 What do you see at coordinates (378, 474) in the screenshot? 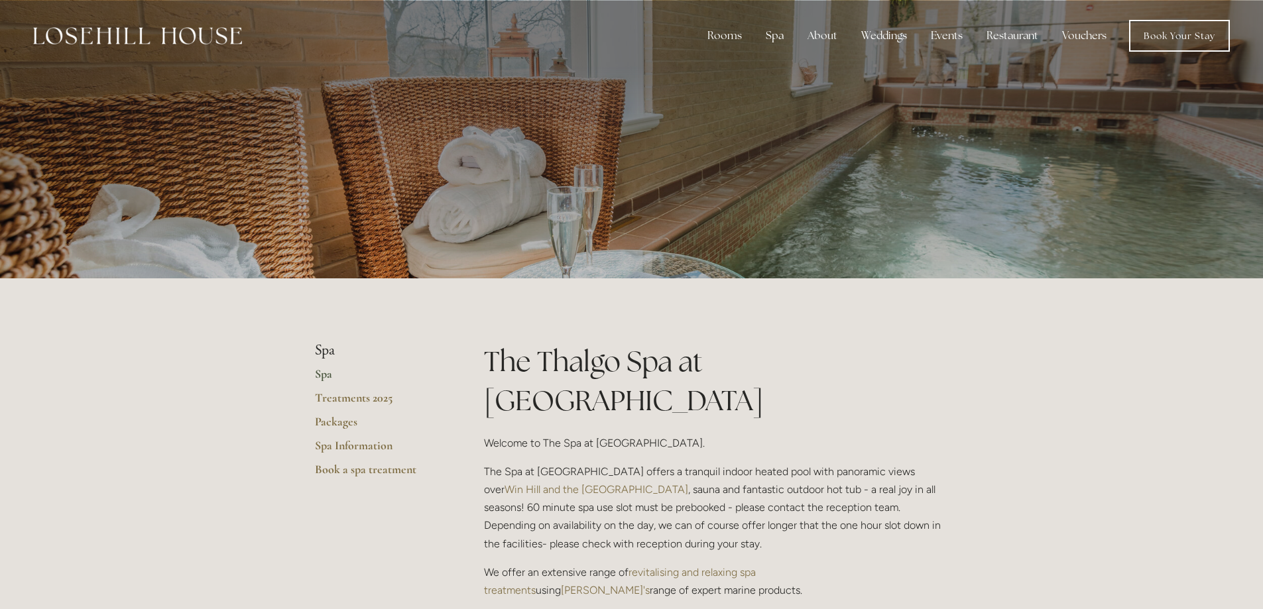
I see `a: Book a spa treatment` at bounding box center [378, 474].